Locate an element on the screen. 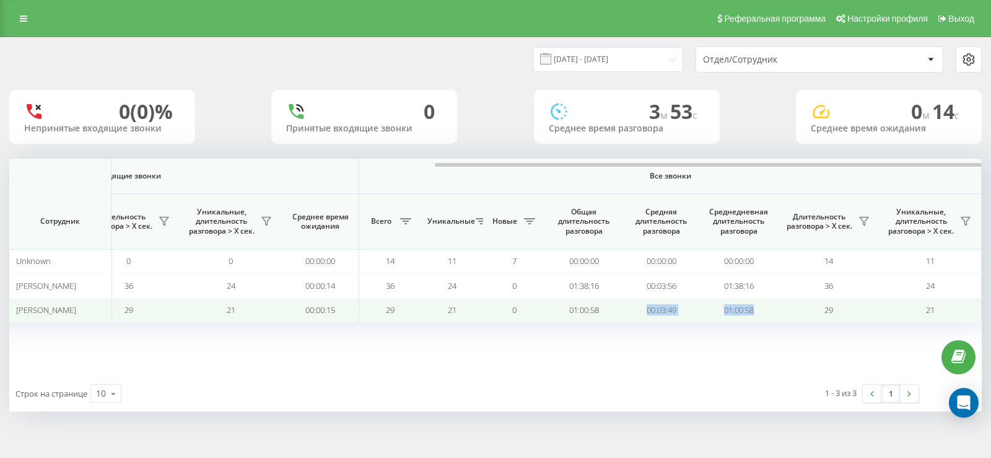  td: 00:03:56 is located at coordinates (661, 285).